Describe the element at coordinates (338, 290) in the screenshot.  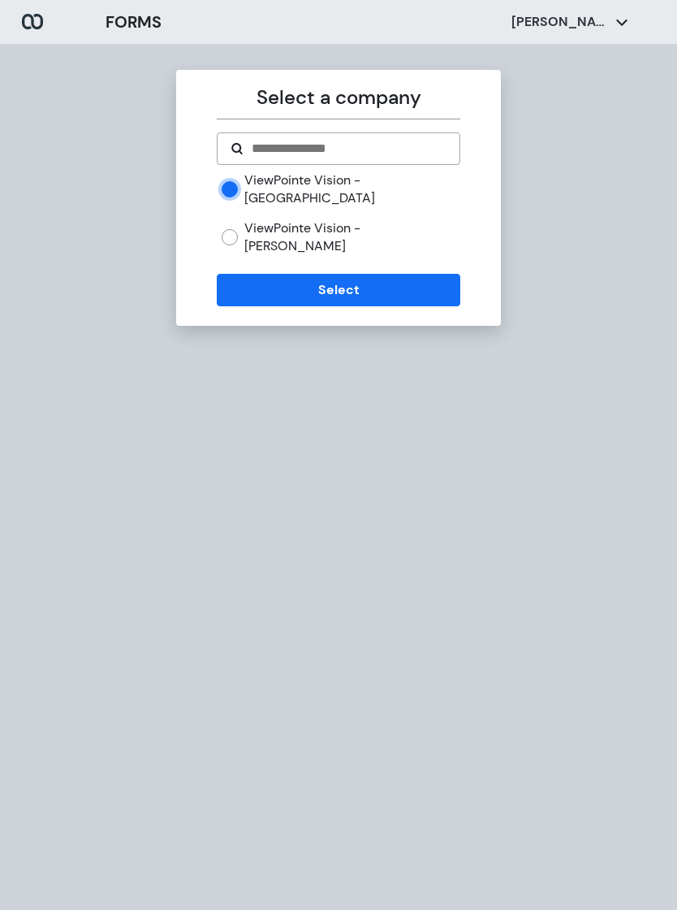
I see `button: Select` at that location.